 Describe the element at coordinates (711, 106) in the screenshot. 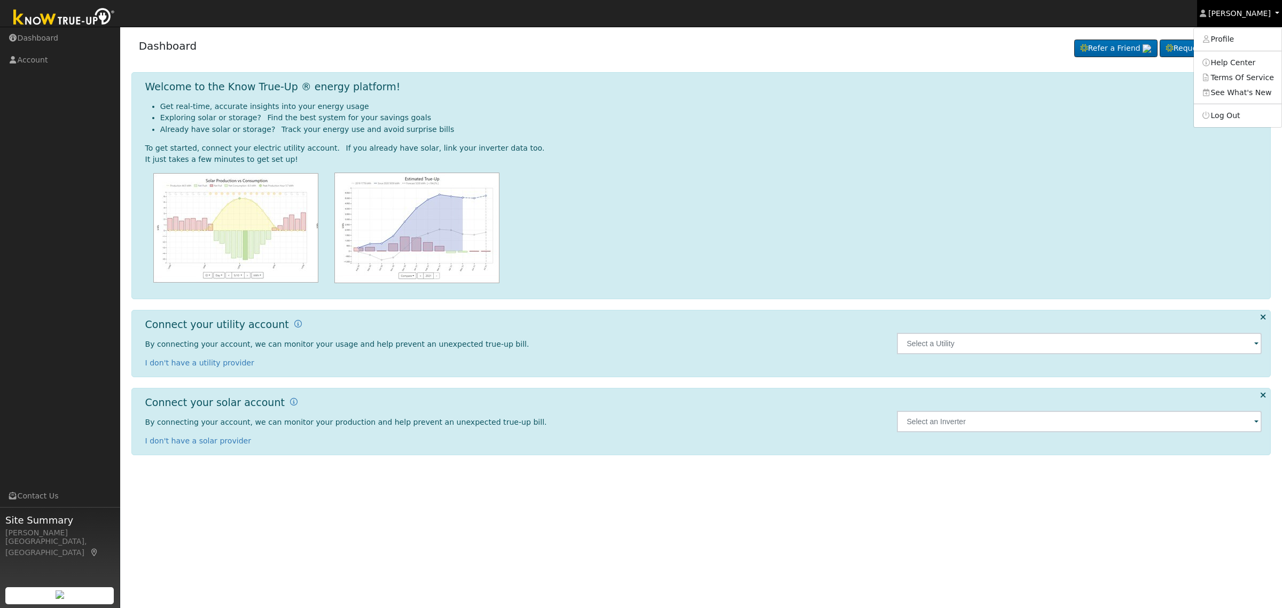

I see `li: Get real-time, accurate insights into your energy usage` at that location.